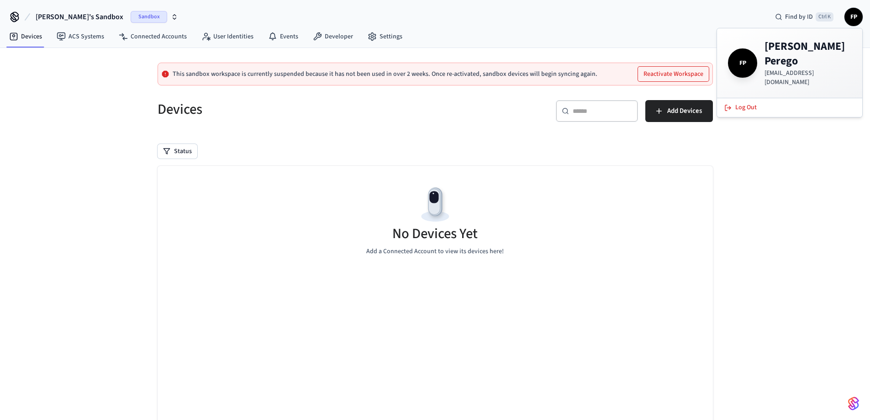 The image size is (870, 420). I want to click on h5: Devices, so click(294, 109).